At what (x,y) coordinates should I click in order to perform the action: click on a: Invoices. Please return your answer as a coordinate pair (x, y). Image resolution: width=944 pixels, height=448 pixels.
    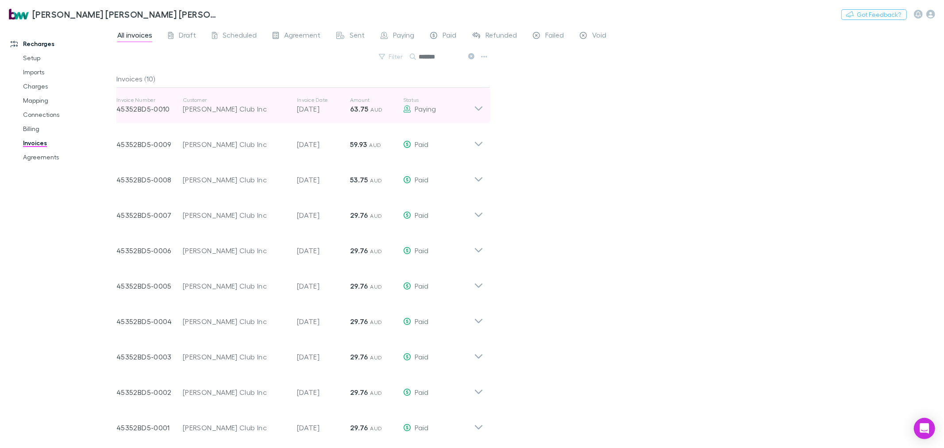
    Looking at the image, I should click on (68, 143).